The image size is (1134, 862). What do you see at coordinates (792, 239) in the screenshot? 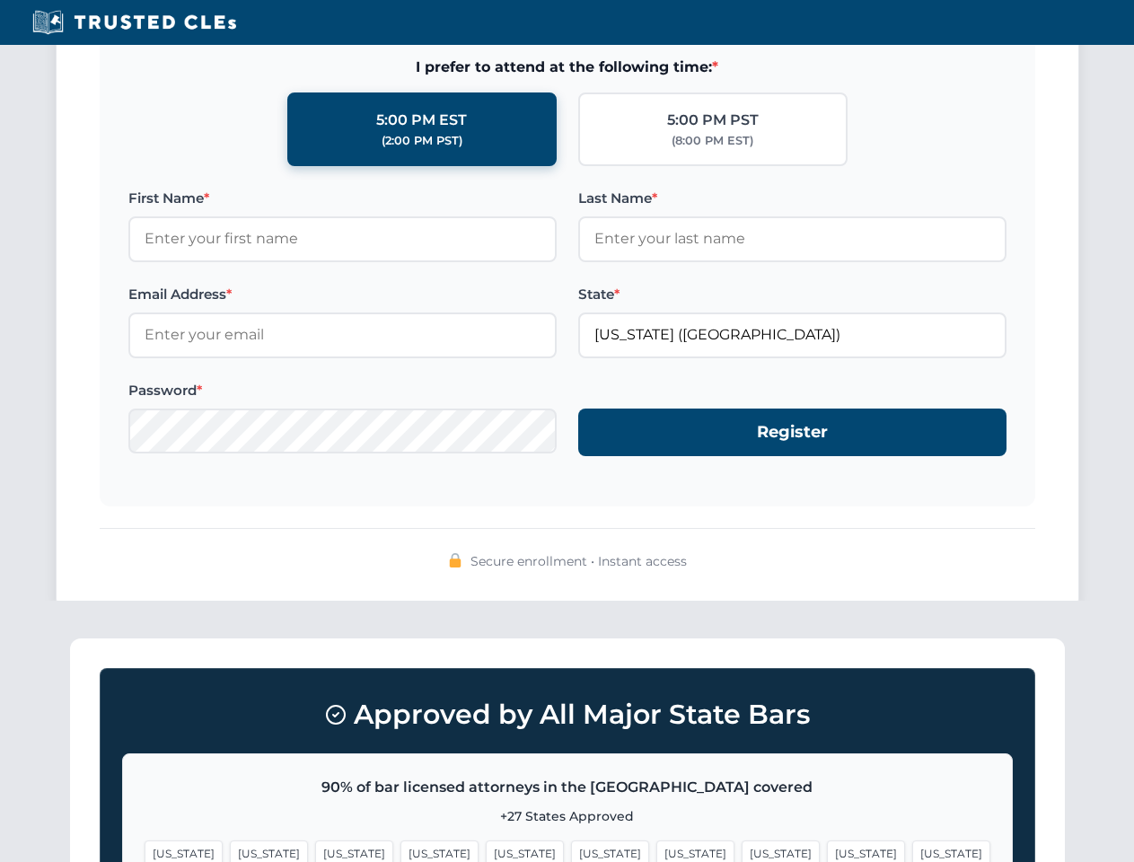
I see `input: Enter your last name` at bounding box center [792, 239].